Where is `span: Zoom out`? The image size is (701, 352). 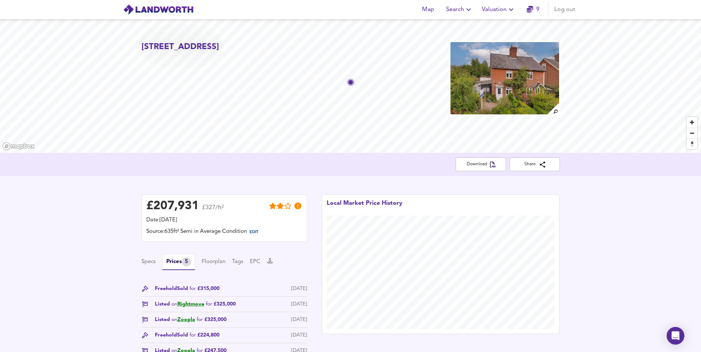 span: Zoom out is located at coordinates (691, 133).